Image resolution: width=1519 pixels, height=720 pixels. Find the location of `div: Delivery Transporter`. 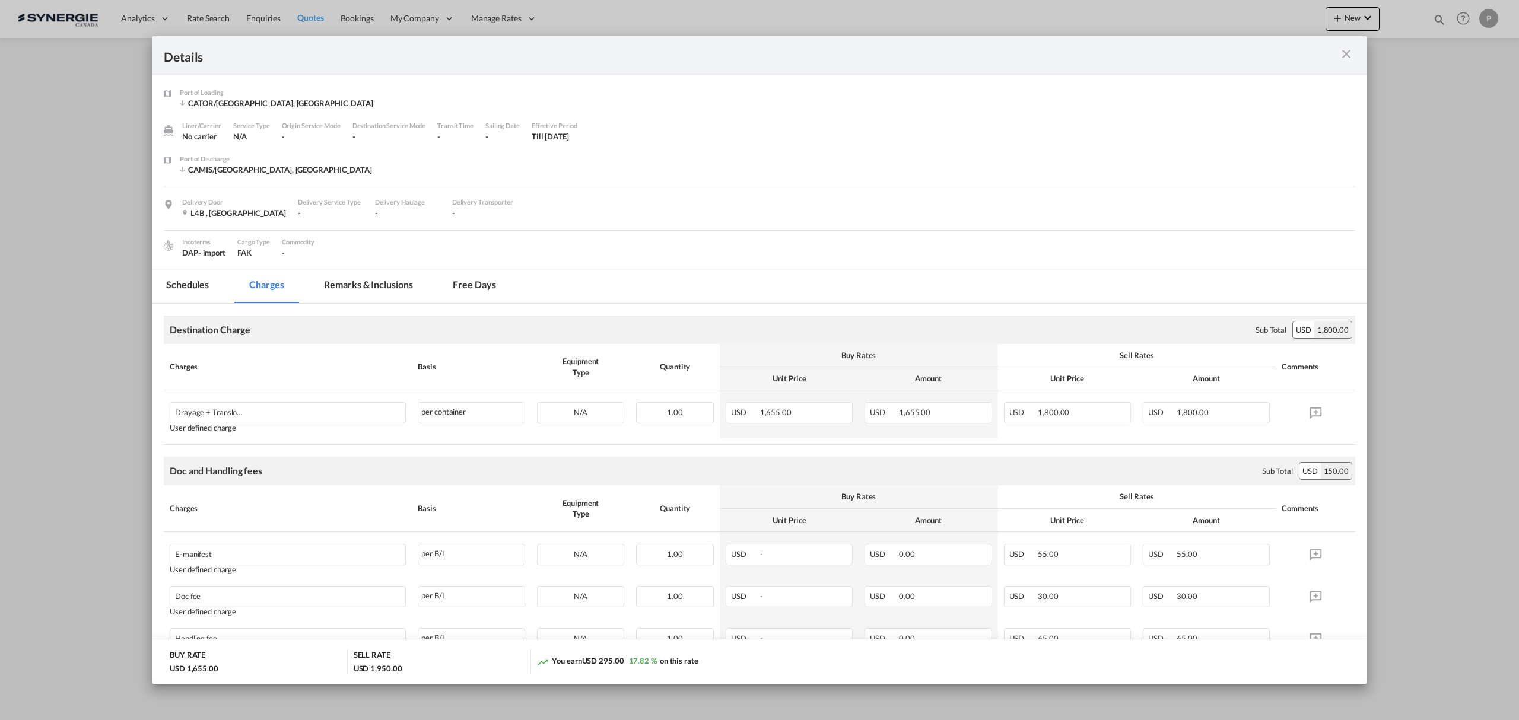

div: Delivery Transporter is located at coordinates (485, 202).